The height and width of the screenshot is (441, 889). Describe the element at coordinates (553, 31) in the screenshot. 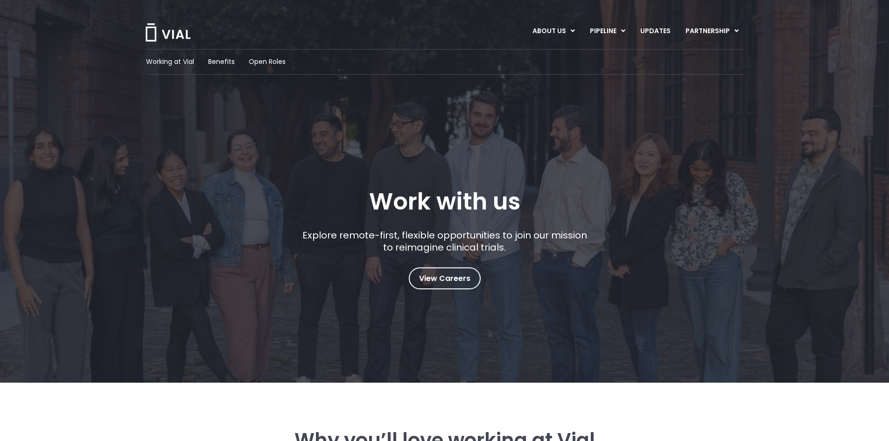

I see `a: ABOUT USMenu Toggle` at that location.